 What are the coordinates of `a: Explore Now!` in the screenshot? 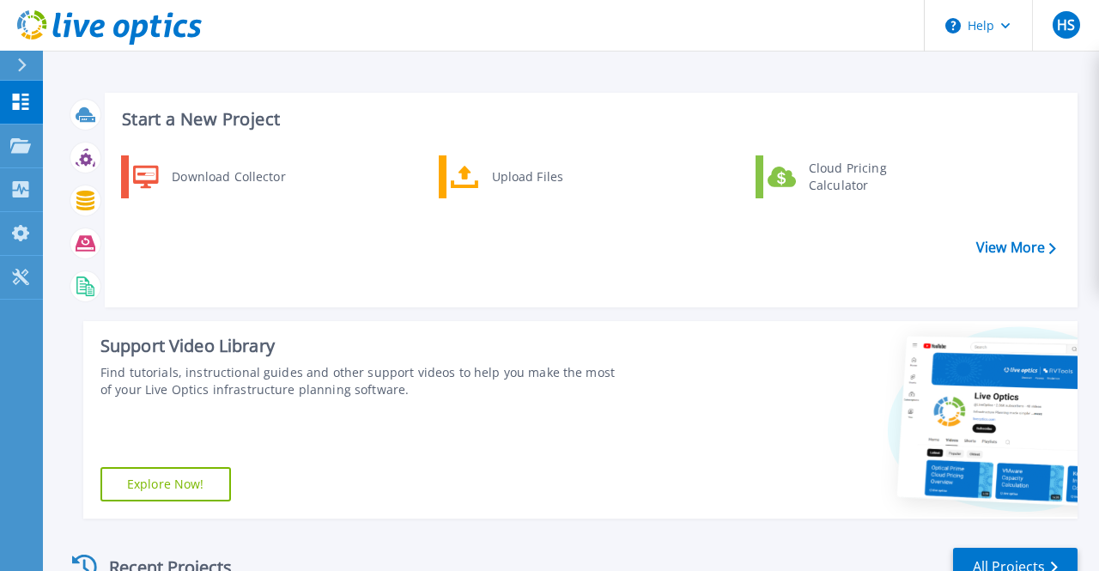 It's located at (166, 484).